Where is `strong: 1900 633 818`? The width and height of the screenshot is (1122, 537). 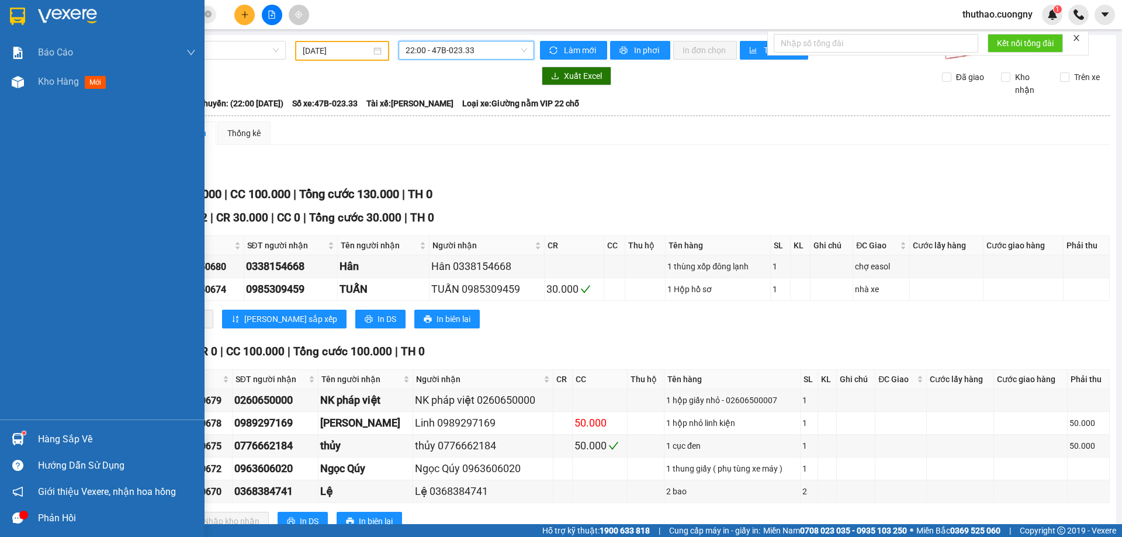
strong: 1900 633 818 is located at coordinates (625, 530).